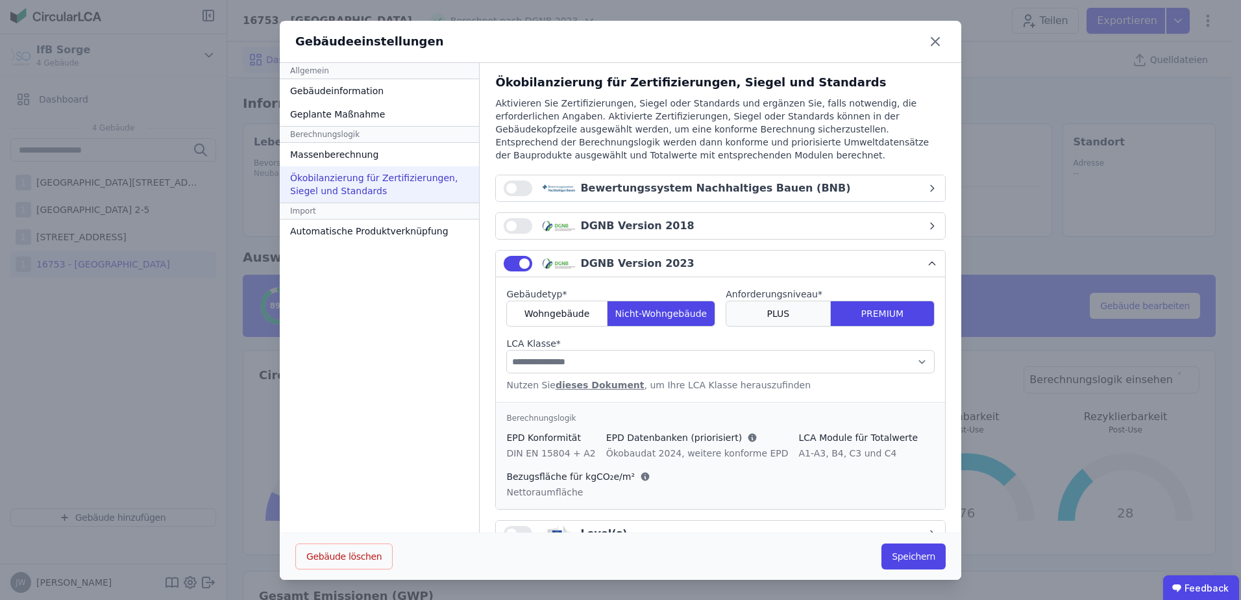  Describe the element at coordinates (369, 42) in the screenshot. I see `div: Gebäudeeinstellungen` at that location.